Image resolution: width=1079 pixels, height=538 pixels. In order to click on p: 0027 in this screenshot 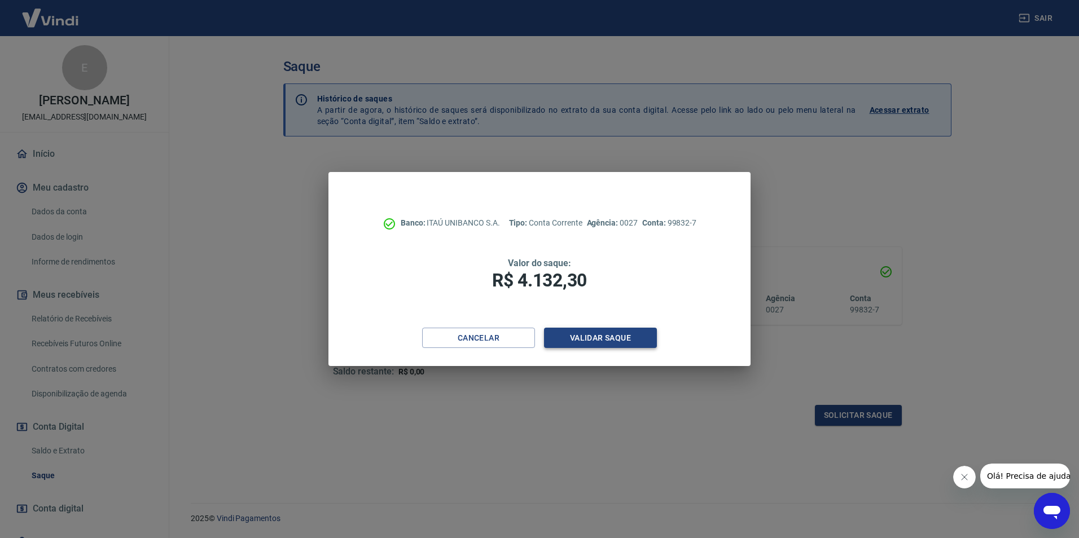, I will do `click(612, 223)`.